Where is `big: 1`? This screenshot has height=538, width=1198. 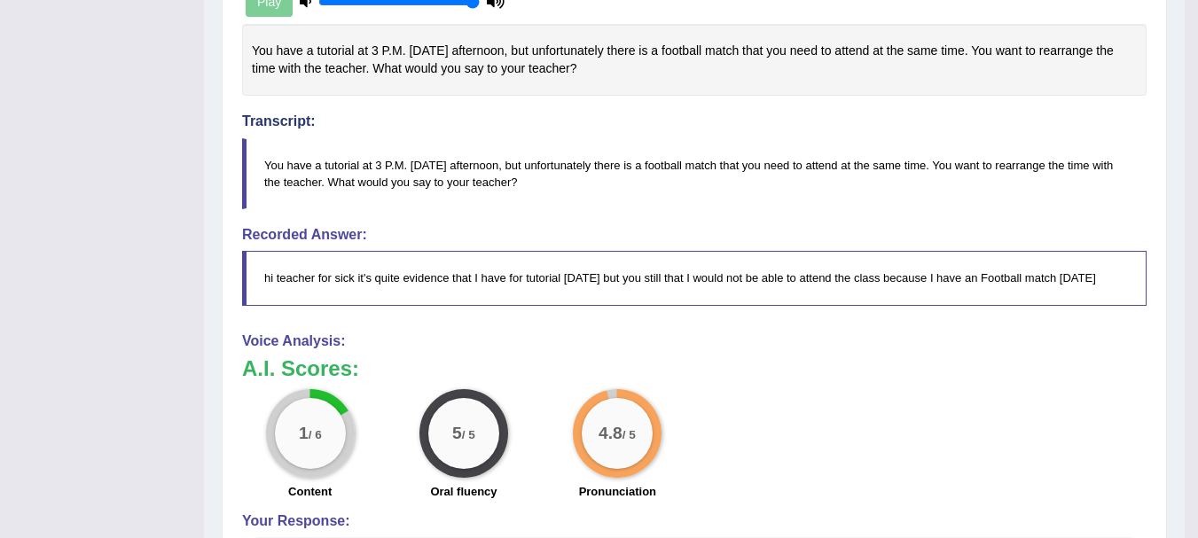
big: 1 is located at coordinates (303, 433).